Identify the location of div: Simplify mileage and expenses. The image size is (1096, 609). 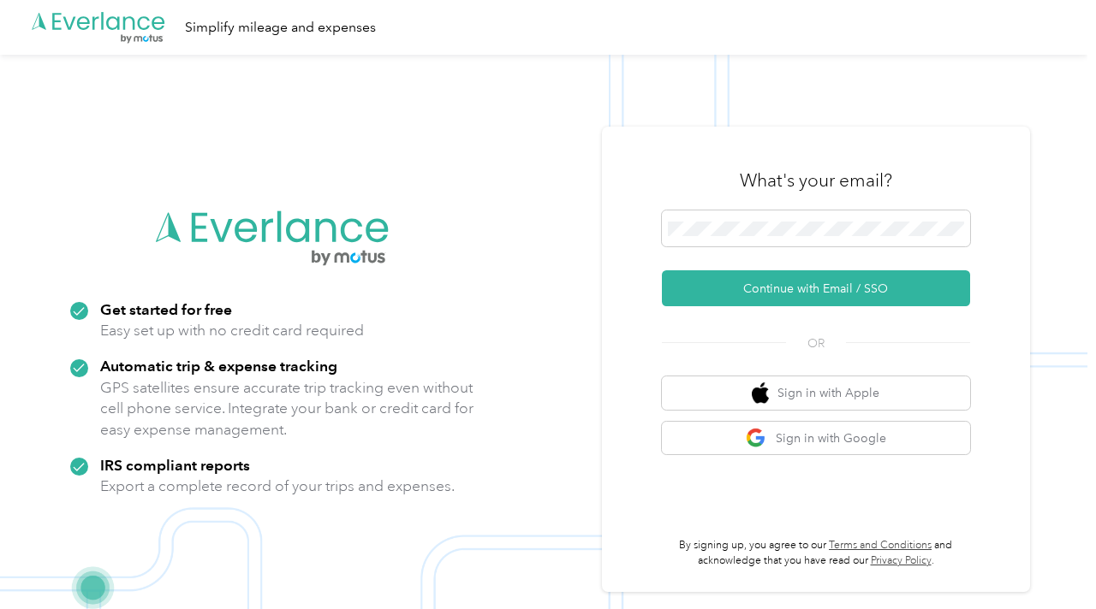
(280, 27).